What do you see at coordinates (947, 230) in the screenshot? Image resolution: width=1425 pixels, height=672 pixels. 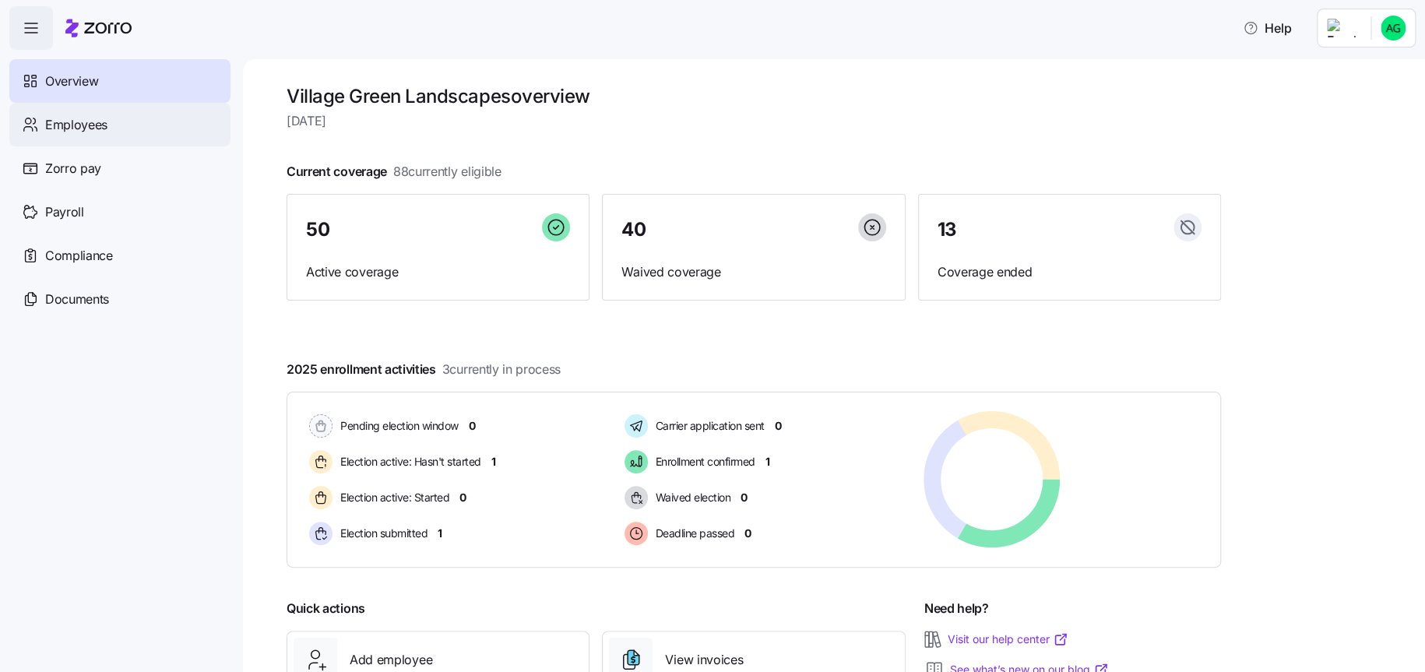 I see `span: 13` at bounding box center [947, 230].